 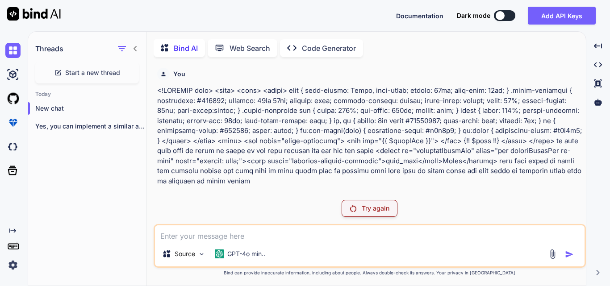 What do you see at coordinates (185, 254) in the screenshot?
I see `p: Source` at bounding box center [185, 254].